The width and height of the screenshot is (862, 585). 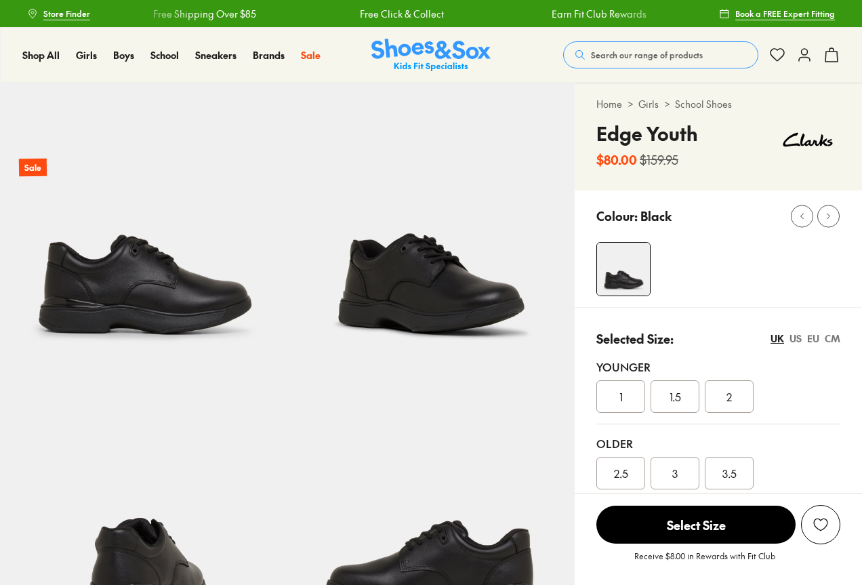 What do you see at coordinates (704, 104) in the screenshot?
I see `a: School Shoes` at bounding box center [704, 104].